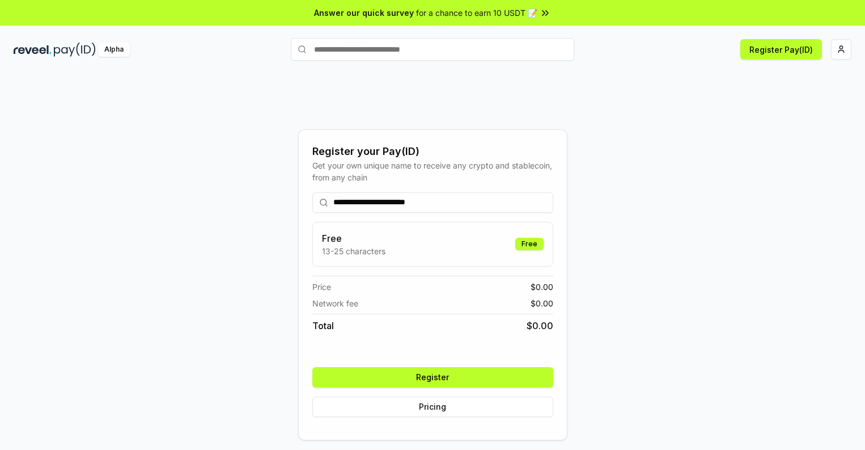 This screenshot has width=865, height=450. What do you see at coordinates (323, 326) in the screenshot?
I see `span: Total` at bounding box center [323, 326].